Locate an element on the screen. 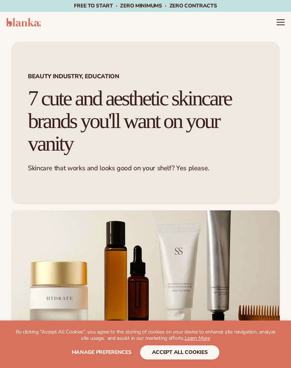  img: logo is located at coordinates (23, 22).